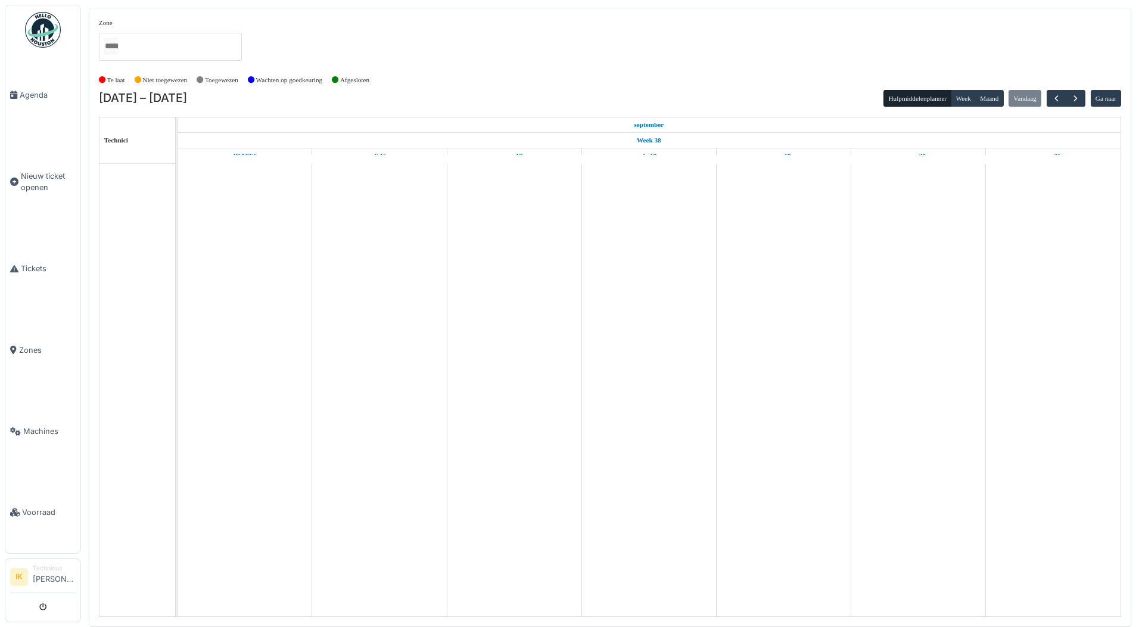 The height and width of the screenshot is (627, 1139). Describe the element at coordinates (784, 156) in the screenshot. I see `a: 19 september 2025` at that location.